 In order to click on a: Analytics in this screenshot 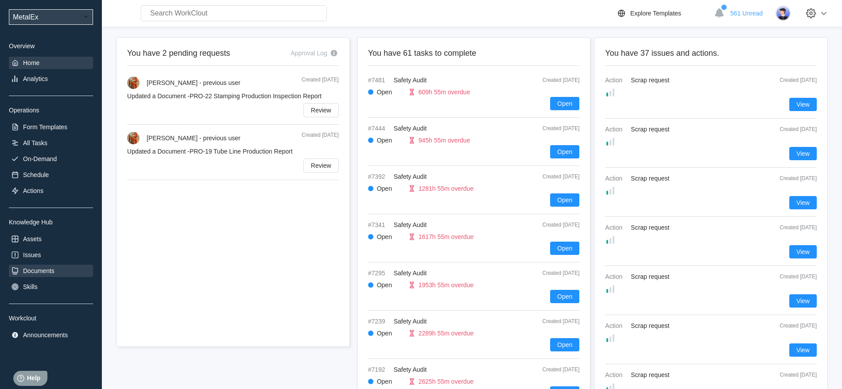, I will do `click(51, 79)`.